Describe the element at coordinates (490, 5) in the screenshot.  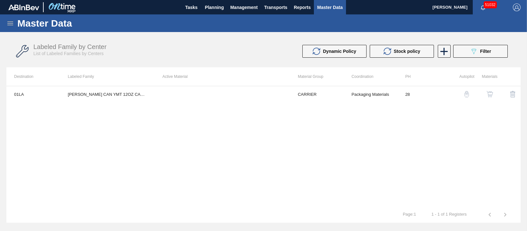
I see `span: 51032` at that location.